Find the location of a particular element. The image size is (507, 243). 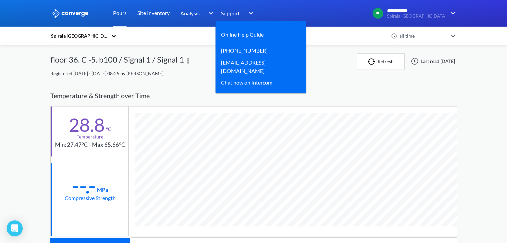

div: all time is located at coordinates (423, 36).